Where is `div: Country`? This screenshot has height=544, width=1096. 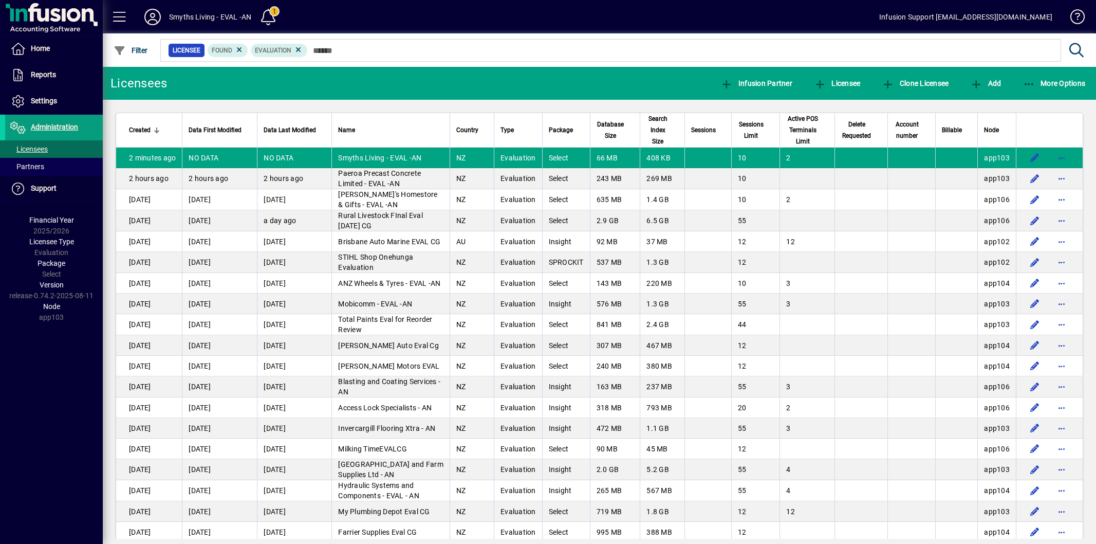
div: Country is located at coordinates (472, 130).